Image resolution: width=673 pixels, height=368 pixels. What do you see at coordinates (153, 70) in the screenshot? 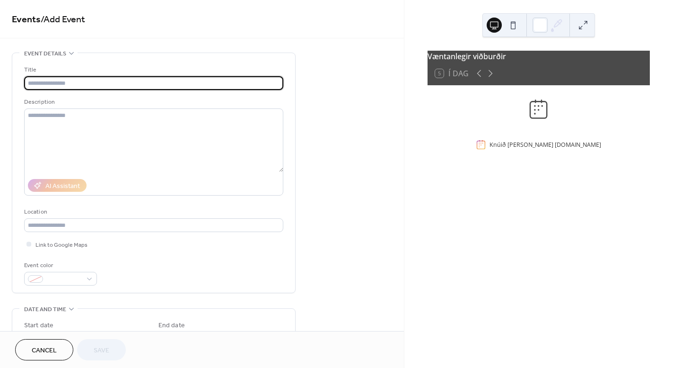
I see `div: Title` at bounding box center [153, 70].